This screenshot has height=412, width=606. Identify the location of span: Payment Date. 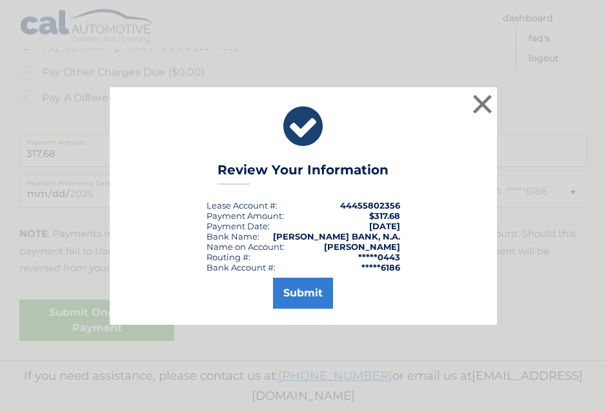
(237, 226).